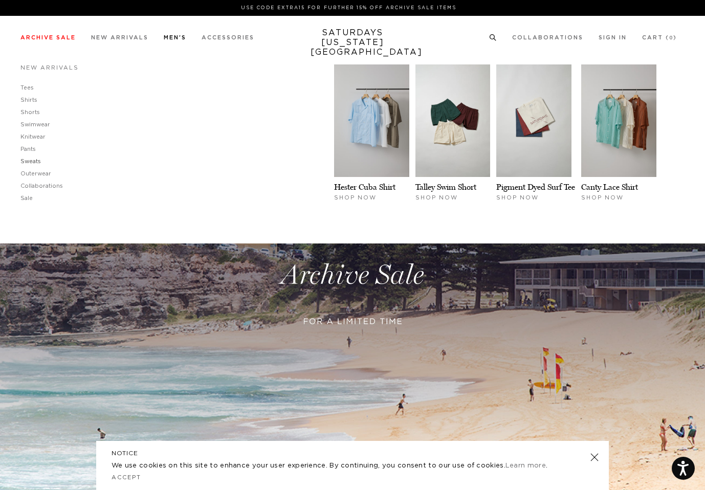 This screenshot has height=490, width=705. Describe the element at coordinates (175, 37) in the screenshot. I see `a: Men's` at that location.